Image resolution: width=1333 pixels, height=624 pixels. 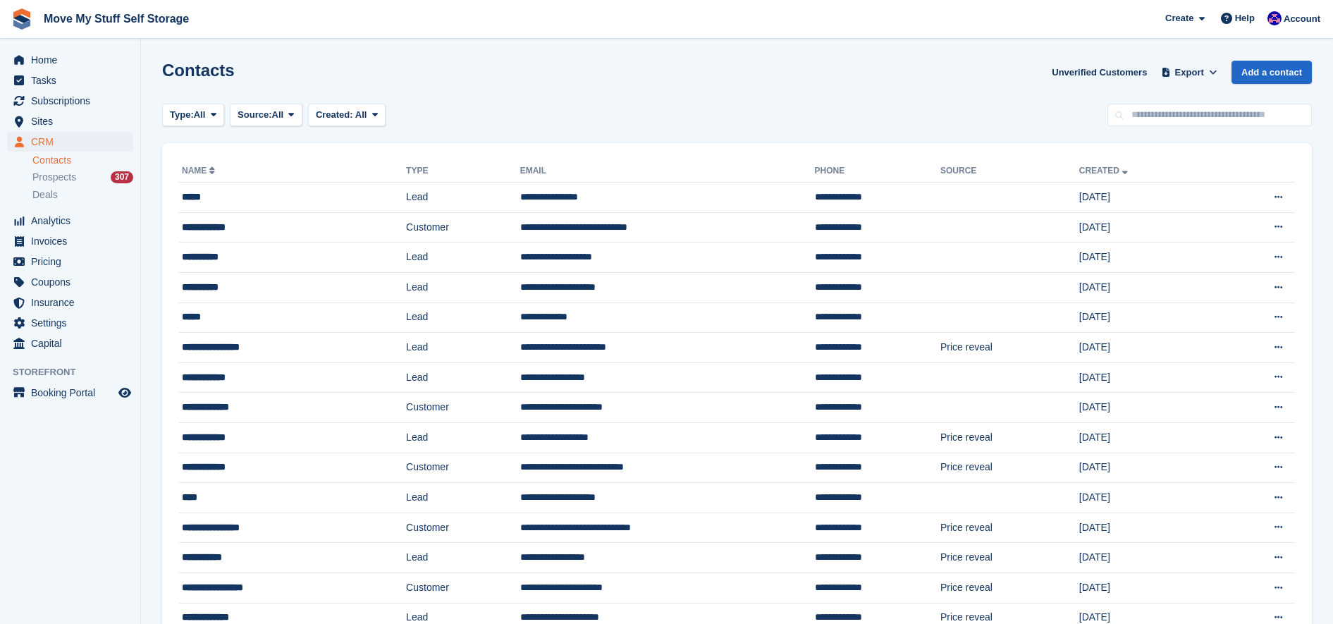 I want to click on h1: Contacts, so click(x=198, y=70).